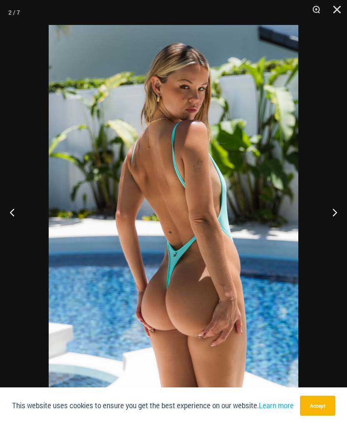 This screenshot has height=424, width=347. What do you see at coordinates (153, 405) in the screenshot?
I see `p: This website uses cookies to ensure you get the best experience on our website.` at bounding box center [153, 405].